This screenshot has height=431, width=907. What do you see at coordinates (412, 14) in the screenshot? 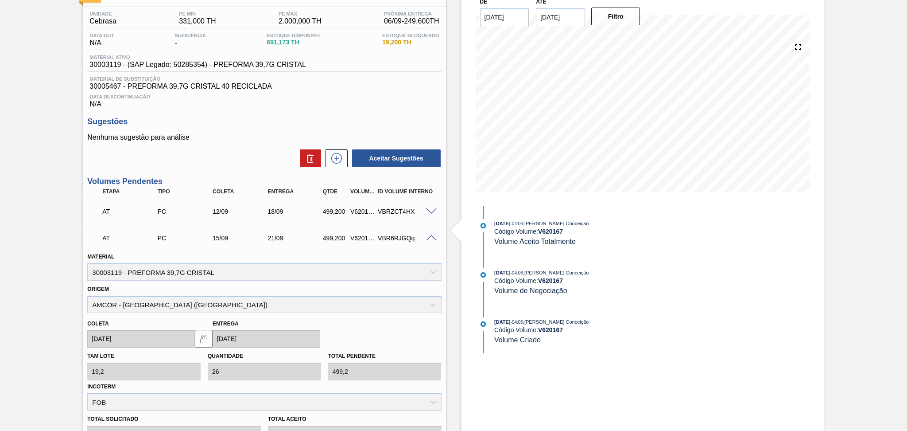
I see `span: Próxima Entrega` at bounding box center [412, 14].